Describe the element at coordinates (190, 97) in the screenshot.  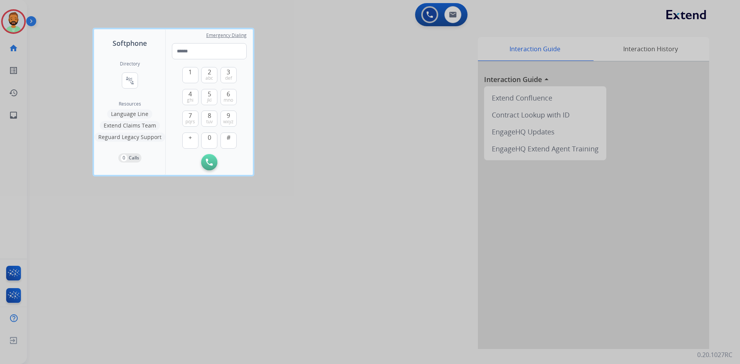
I see `button: 4ghi` at that location.